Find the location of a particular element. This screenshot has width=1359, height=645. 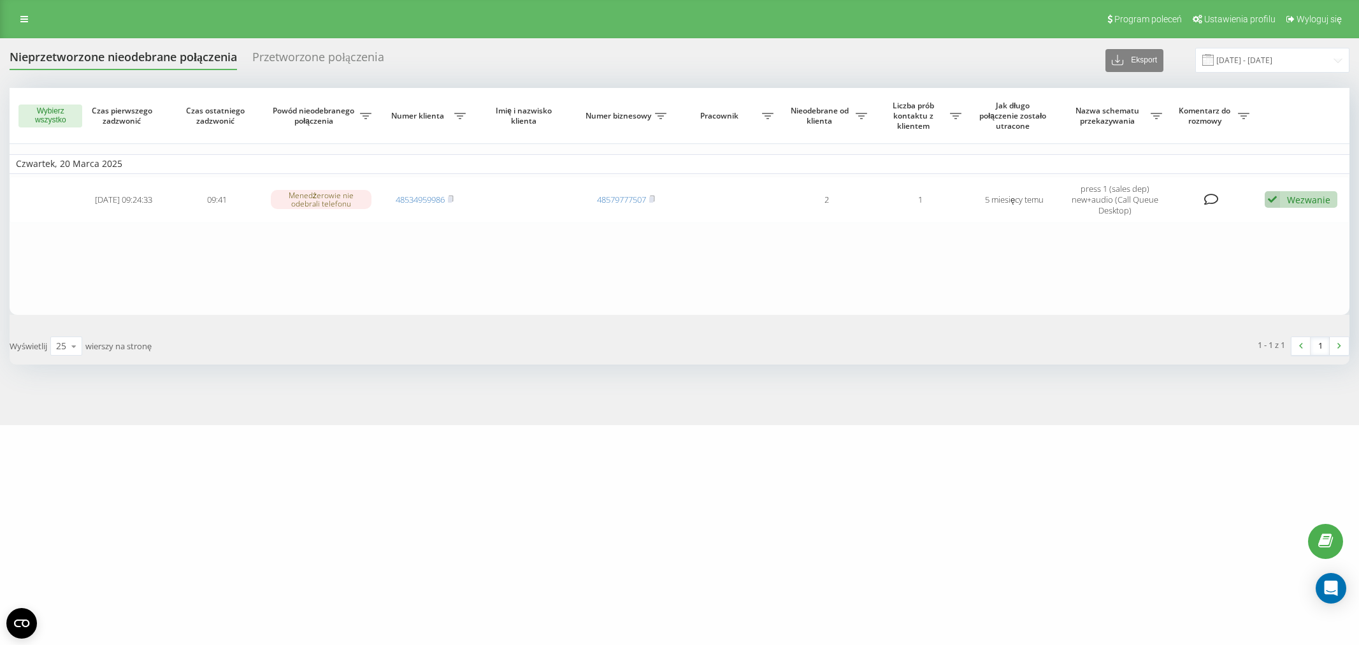

span: Wyloguj się is located at coordinates (1319, 19).